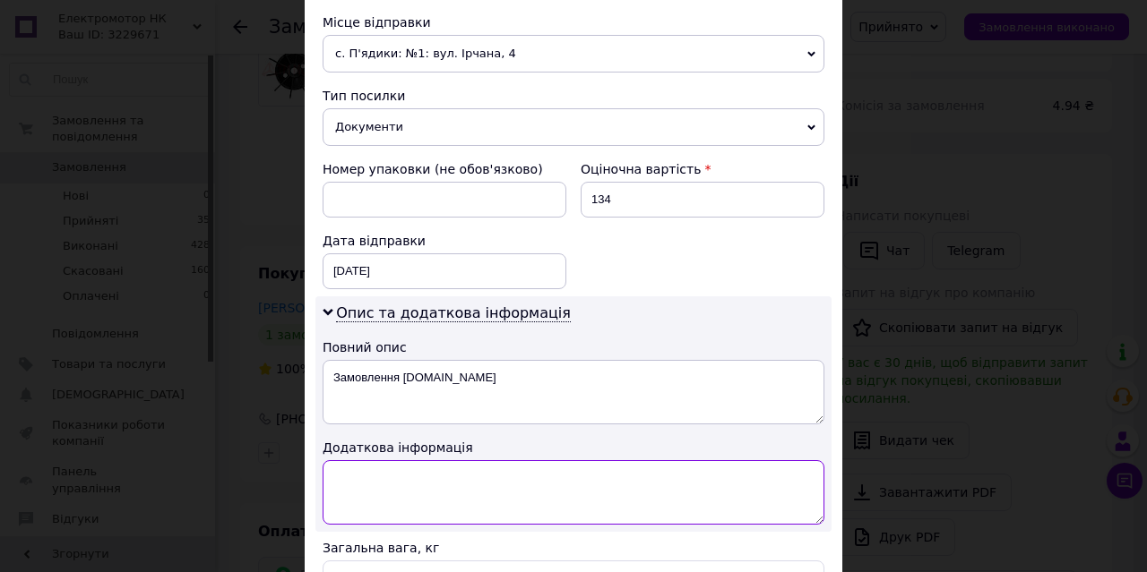  What do you see at coordinates (444, 169) in the screenshot?
I see `div: Номер упаковки (не обов'язково)` at bounding box center [444, 169].